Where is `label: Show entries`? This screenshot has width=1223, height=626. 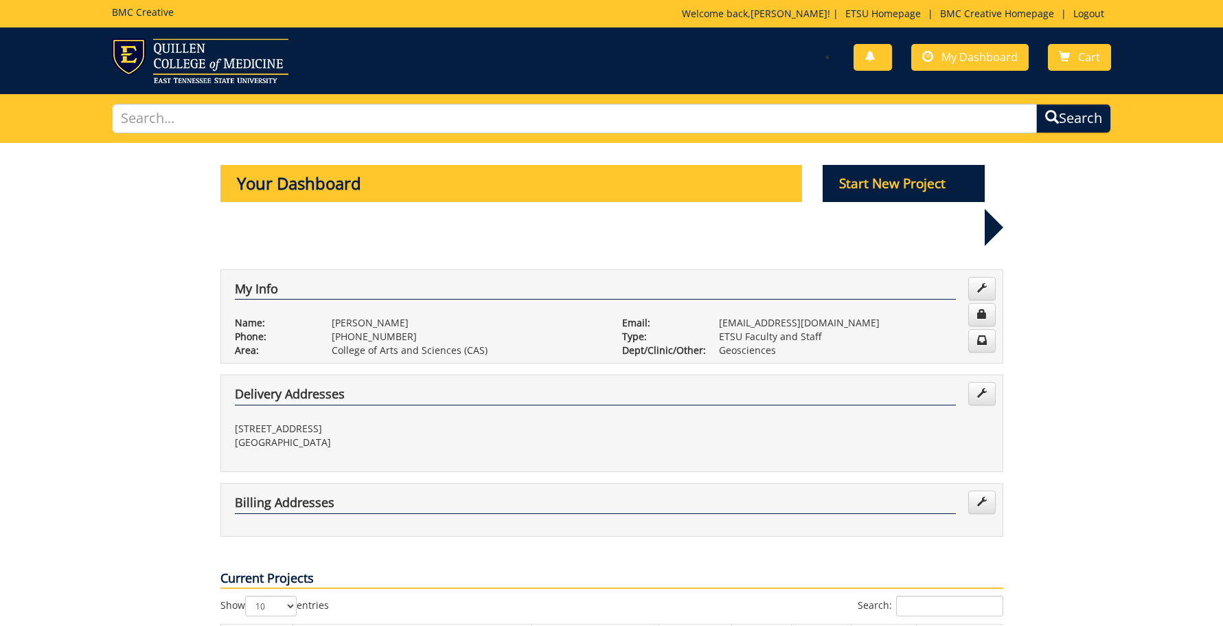 label: Show entries is located at coordinates (275, 606).